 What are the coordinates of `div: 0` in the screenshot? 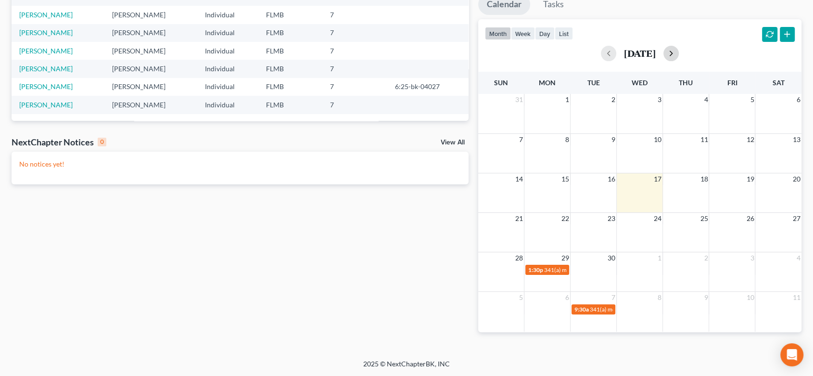 It's located at (102, 142).